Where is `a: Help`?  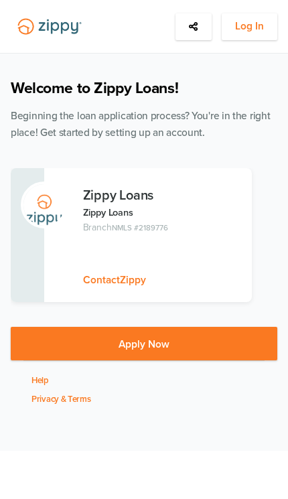 a: Help is located at coordinates (40, 380).